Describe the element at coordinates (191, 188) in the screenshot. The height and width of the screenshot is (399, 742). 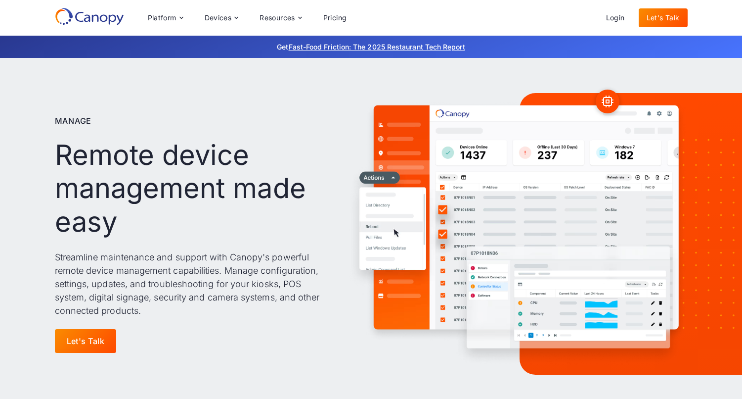
I see `h1: Remote device management made easy` at that location.